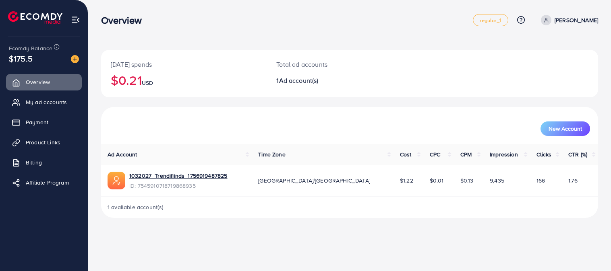 This screenshot has width=611, height=271. I want to click on span: CPC, so click(435, 155).